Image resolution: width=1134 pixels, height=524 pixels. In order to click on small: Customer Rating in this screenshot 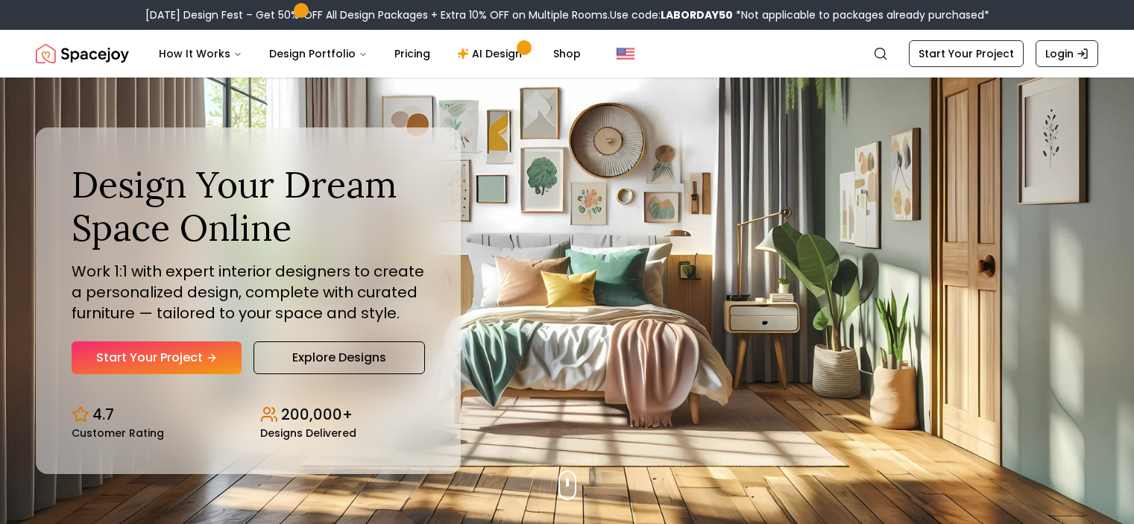, I will do `click(118, 433)`.